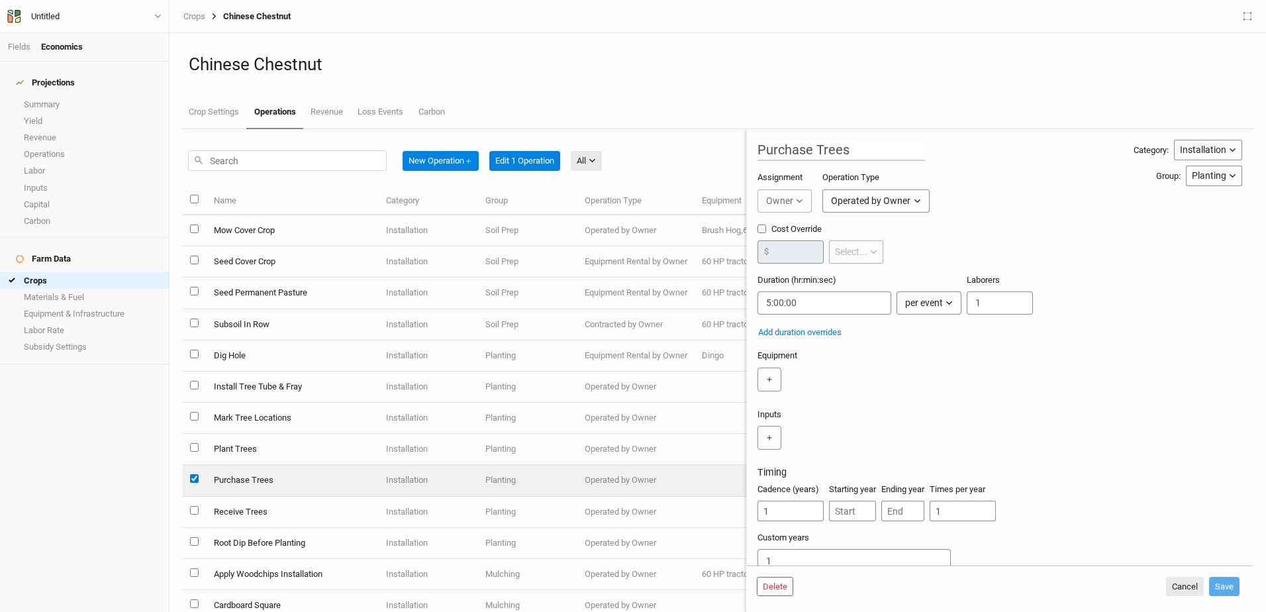 The image size is (1266, 612). Describe the element at coordinates (747, 230) in the screenshot. I see `span: Brush Hog,60 HP tractor` at that location.